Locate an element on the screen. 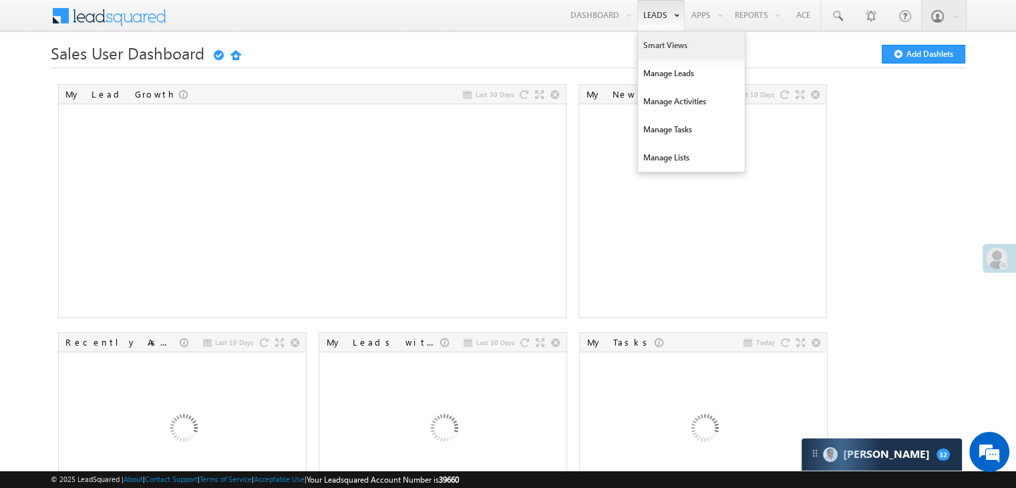 The width and height of the screenshot is (1016, 488). span: Sales User Dashboard is located at coordinates (128, 53).